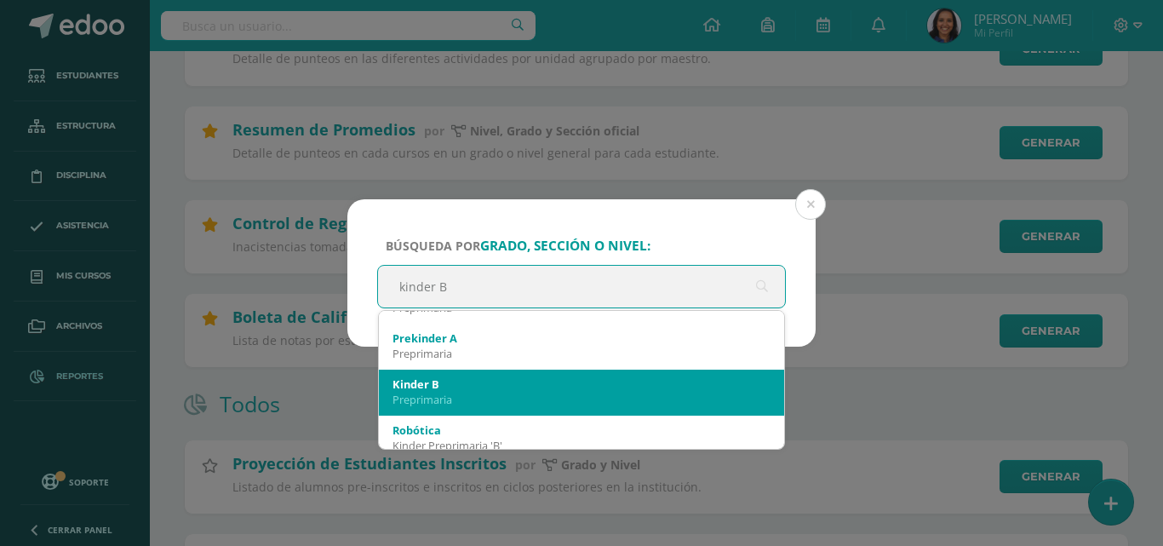 Image resolution: width=1163 pixels, height=546 pixels. Describe the element at coordinates (582, 430) in the screenshot. I see `div: Robótica` at that location.